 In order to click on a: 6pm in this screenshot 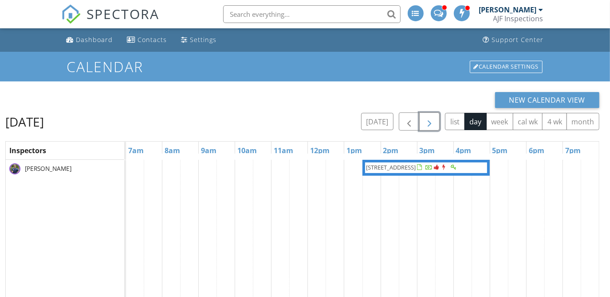, I will do `click(536, 151)`.